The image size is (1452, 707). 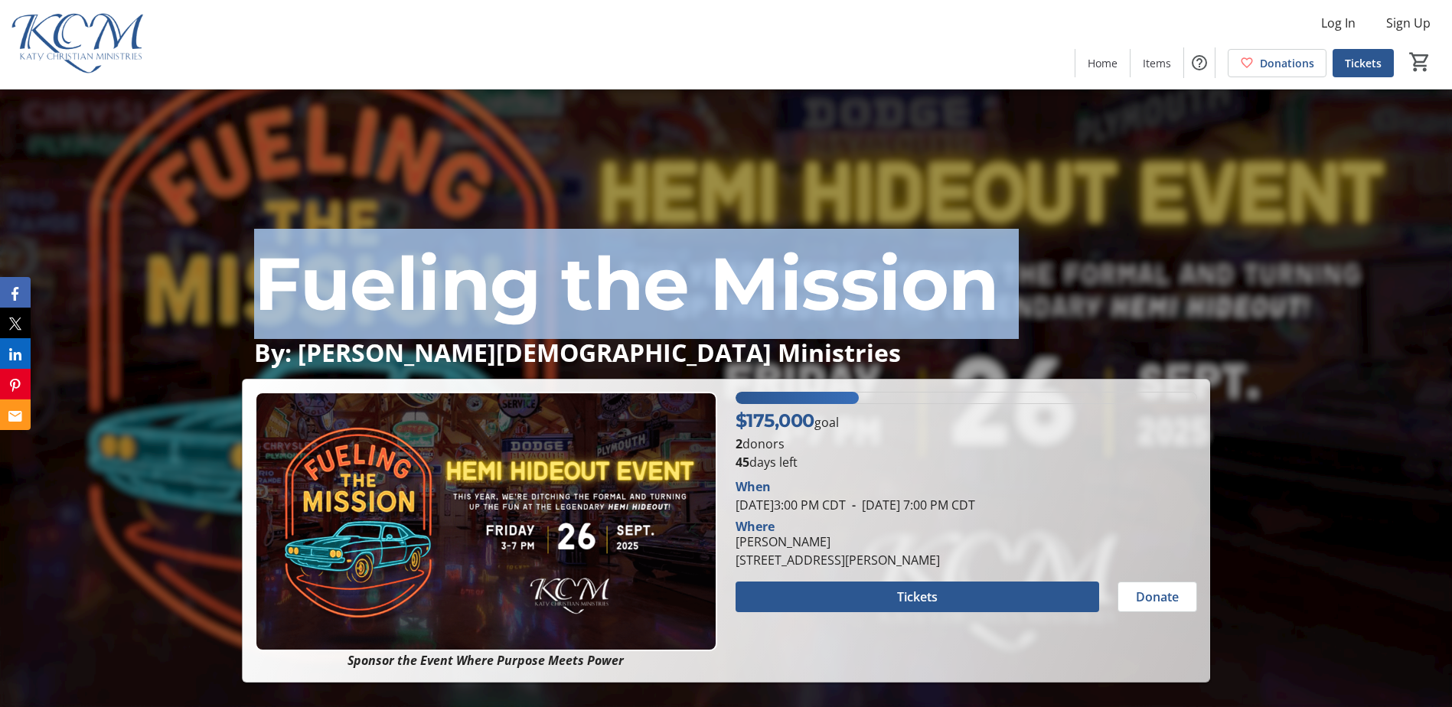 I want to click on button: Help, so click(x=1200, y=63).